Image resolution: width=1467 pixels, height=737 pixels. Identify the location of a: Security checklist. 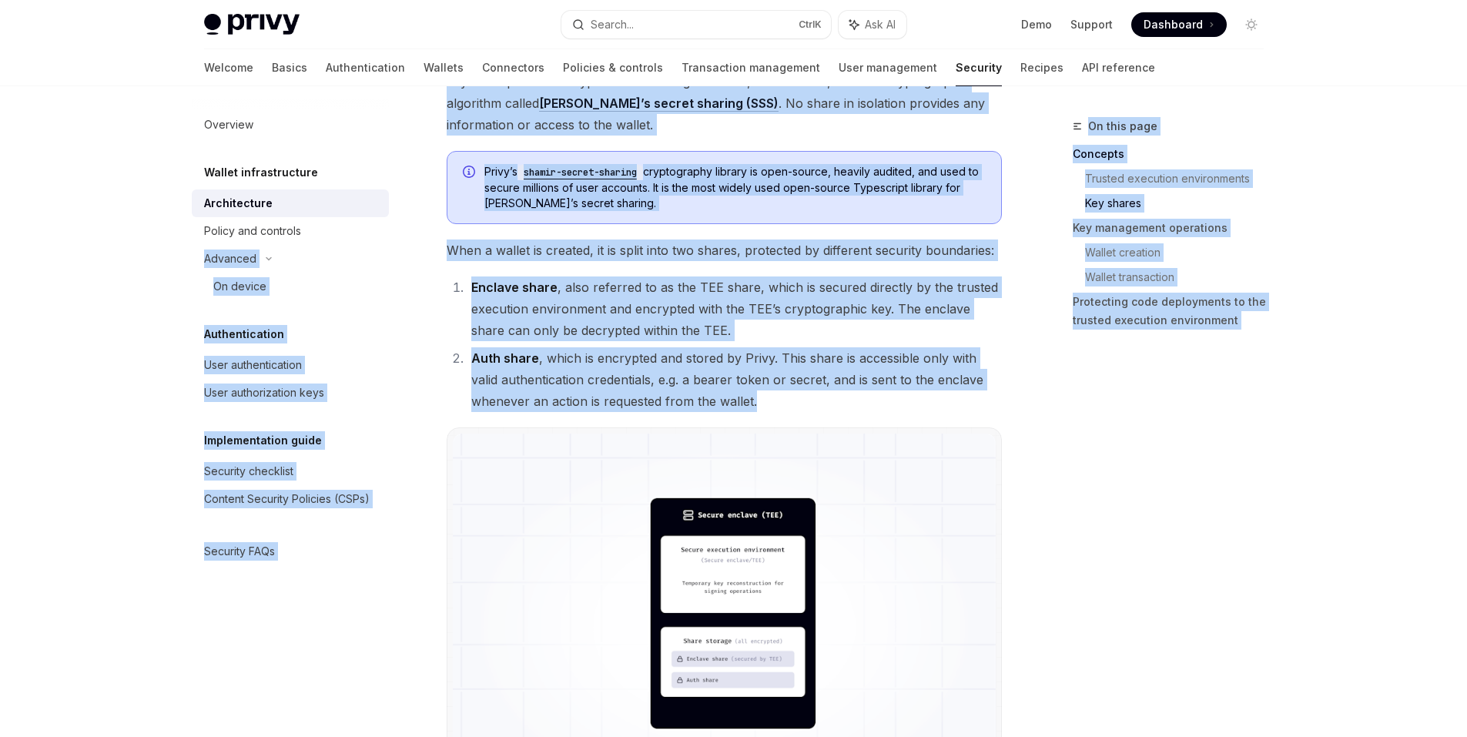
(290, 471).